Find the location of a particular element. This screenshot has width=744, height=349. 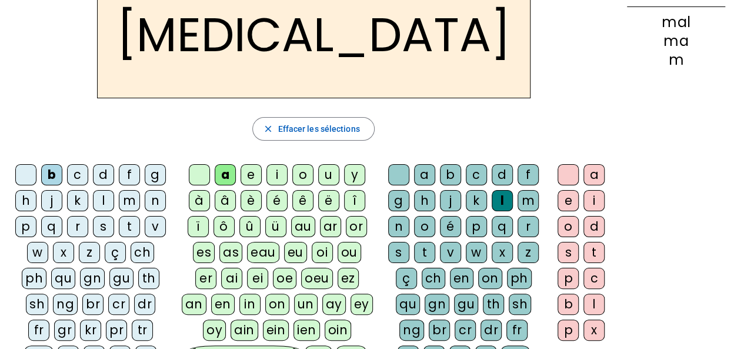

div: er is located at coordinates (206, 278).